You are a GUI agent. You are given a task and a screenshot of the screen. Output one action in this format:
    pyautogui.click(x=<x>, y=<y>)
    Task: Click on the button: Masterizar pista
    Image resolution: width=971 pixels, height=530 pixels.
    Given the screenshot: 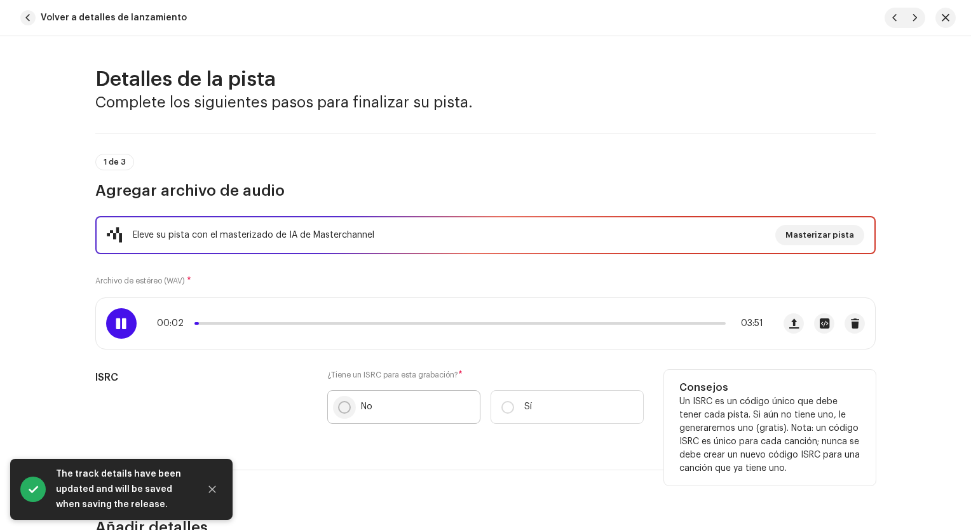 What is the action you would take?
    pyautogui.click(x=819, y=235)
    